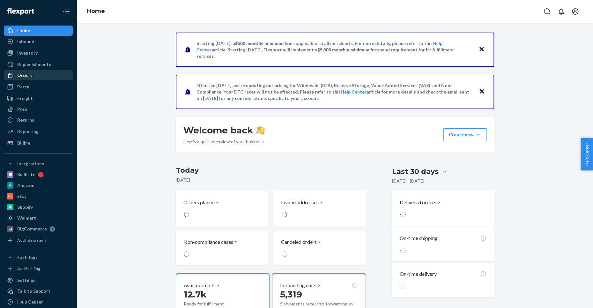  I want to click on div: Settings, so click(26, 280).